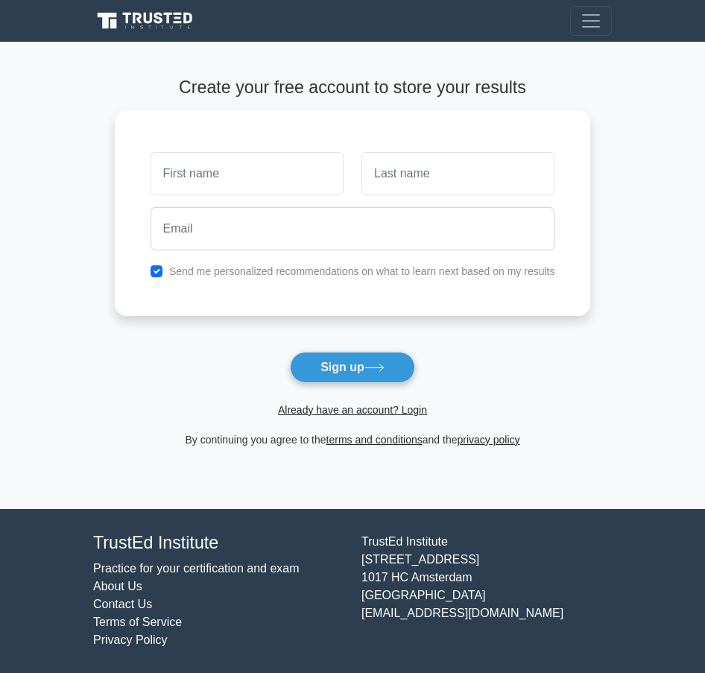 This screenshot has width=705, height=673. What do you see at coordinates (130, 639) in the screenshot?
I see `a: Privacy Policy` at bounding box center [130, 639].